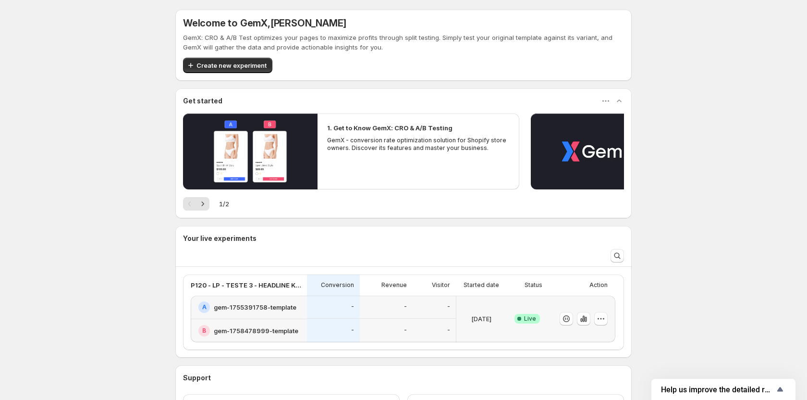  I want to click on h5: Welcome to GemX, so click(265, 23).